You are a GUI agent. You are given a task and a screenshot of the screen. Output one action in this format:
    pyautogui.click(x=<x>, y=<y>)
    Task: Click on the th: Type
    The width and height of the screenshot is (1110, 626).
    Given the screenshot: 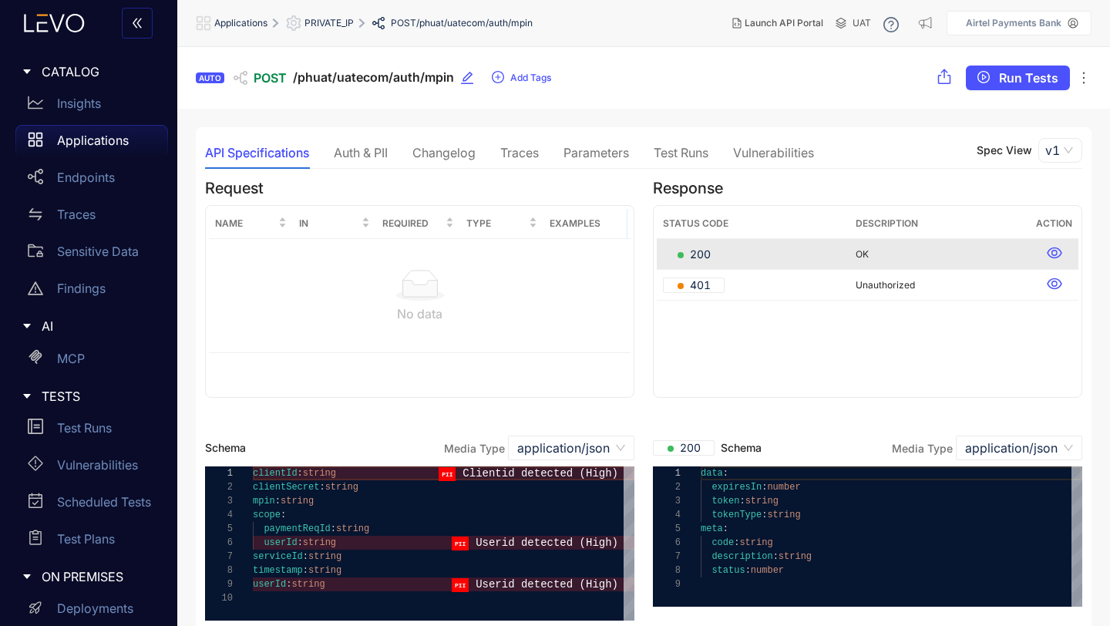 What is the action you would take?
    pyautogui.click(x=502, y=224)
    